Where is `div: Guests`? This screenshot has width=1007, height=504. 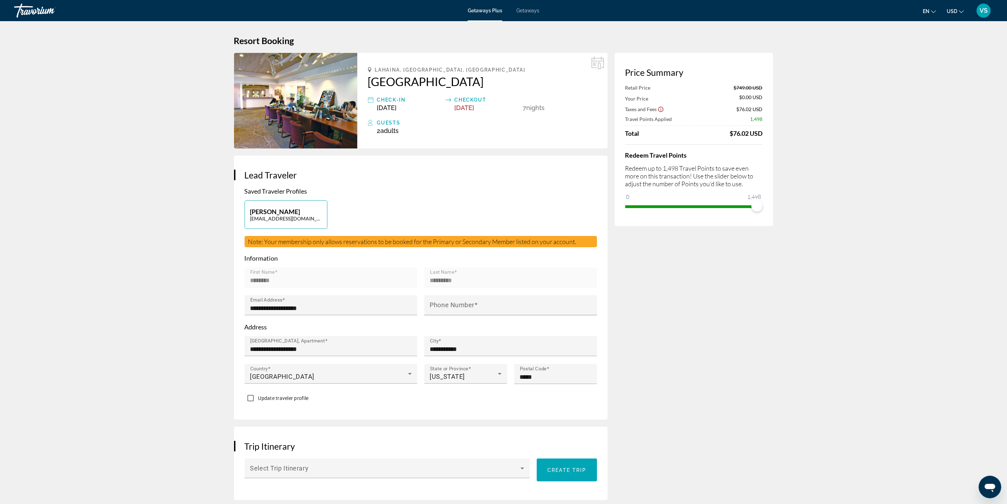
div: Guests is located at coordinates (487, 123).